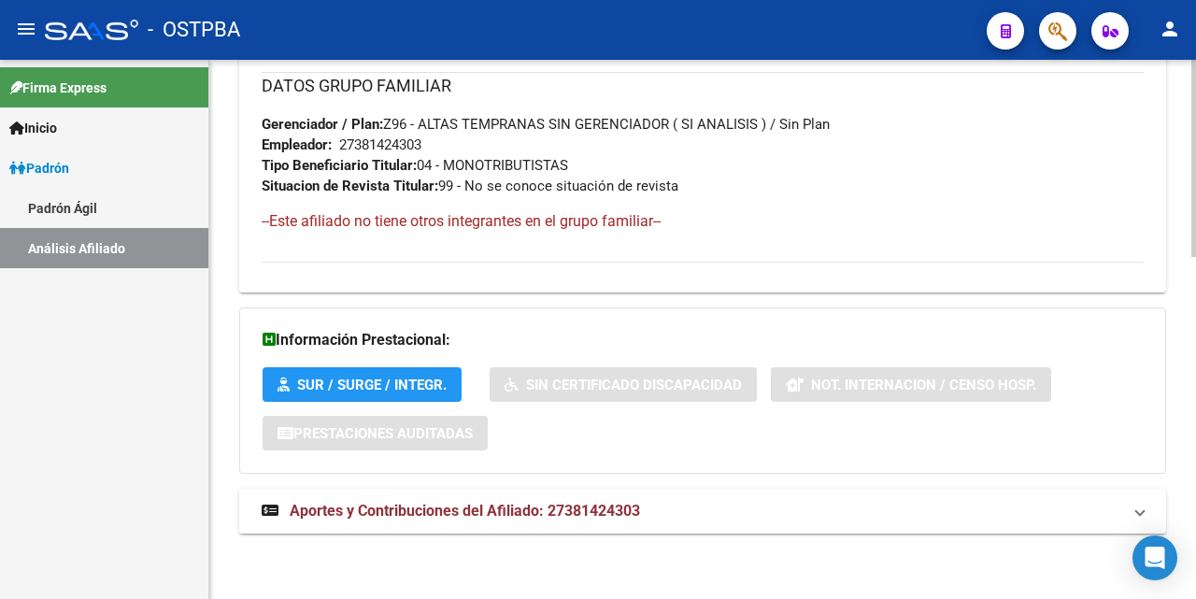 The width and height of the screenshot is (1196, 599). Describe the element at coordinates (372, 385) in the screenshot. I see `span: SUR / SURGE / INTEGR.` at that location.